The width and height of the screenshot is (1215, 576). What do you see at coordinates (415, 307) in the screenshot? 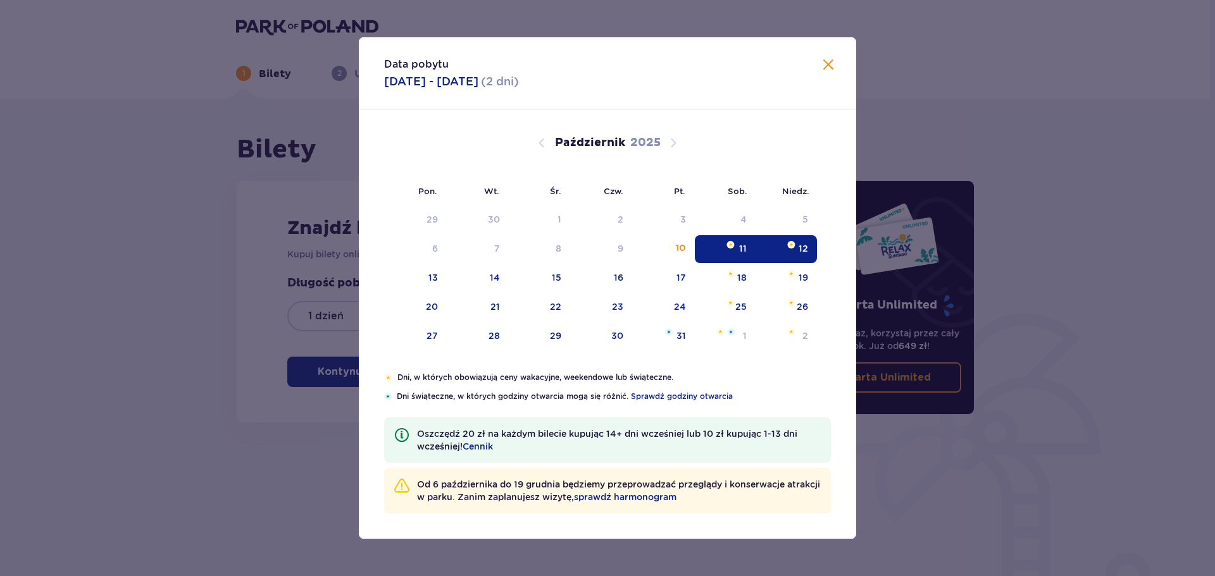
I see `td: 20` at bounding box center [415, 307].